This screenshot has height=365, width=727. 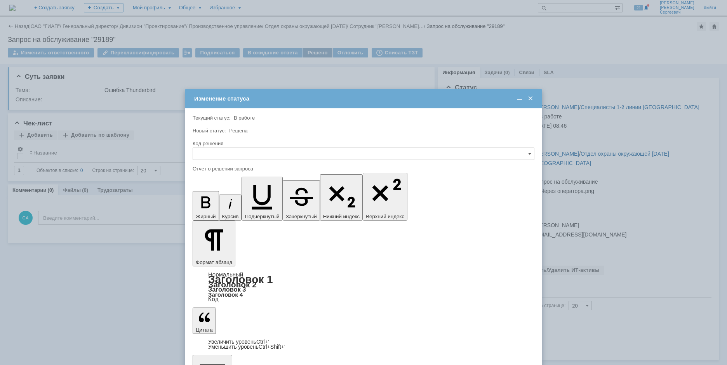 I want to click on button: Верхний индекс, so click(x=385, y=197).